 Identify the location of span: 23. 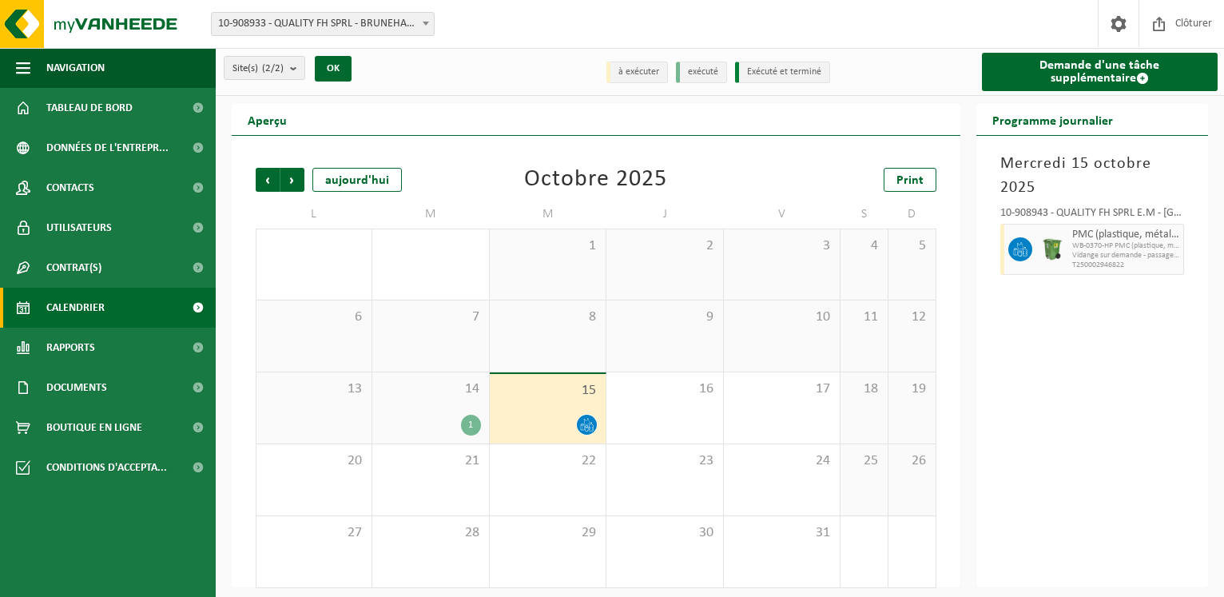
(664, 461).